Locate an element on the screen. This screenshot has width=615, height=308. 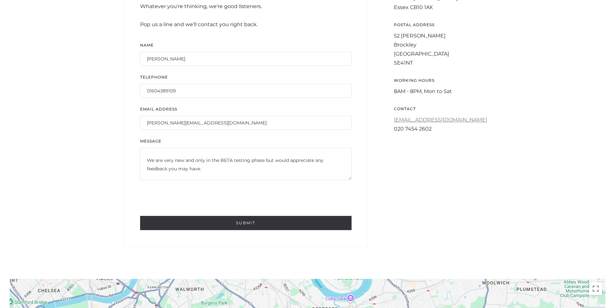
label: TELEPHONE is located at coordinates (246, 77).